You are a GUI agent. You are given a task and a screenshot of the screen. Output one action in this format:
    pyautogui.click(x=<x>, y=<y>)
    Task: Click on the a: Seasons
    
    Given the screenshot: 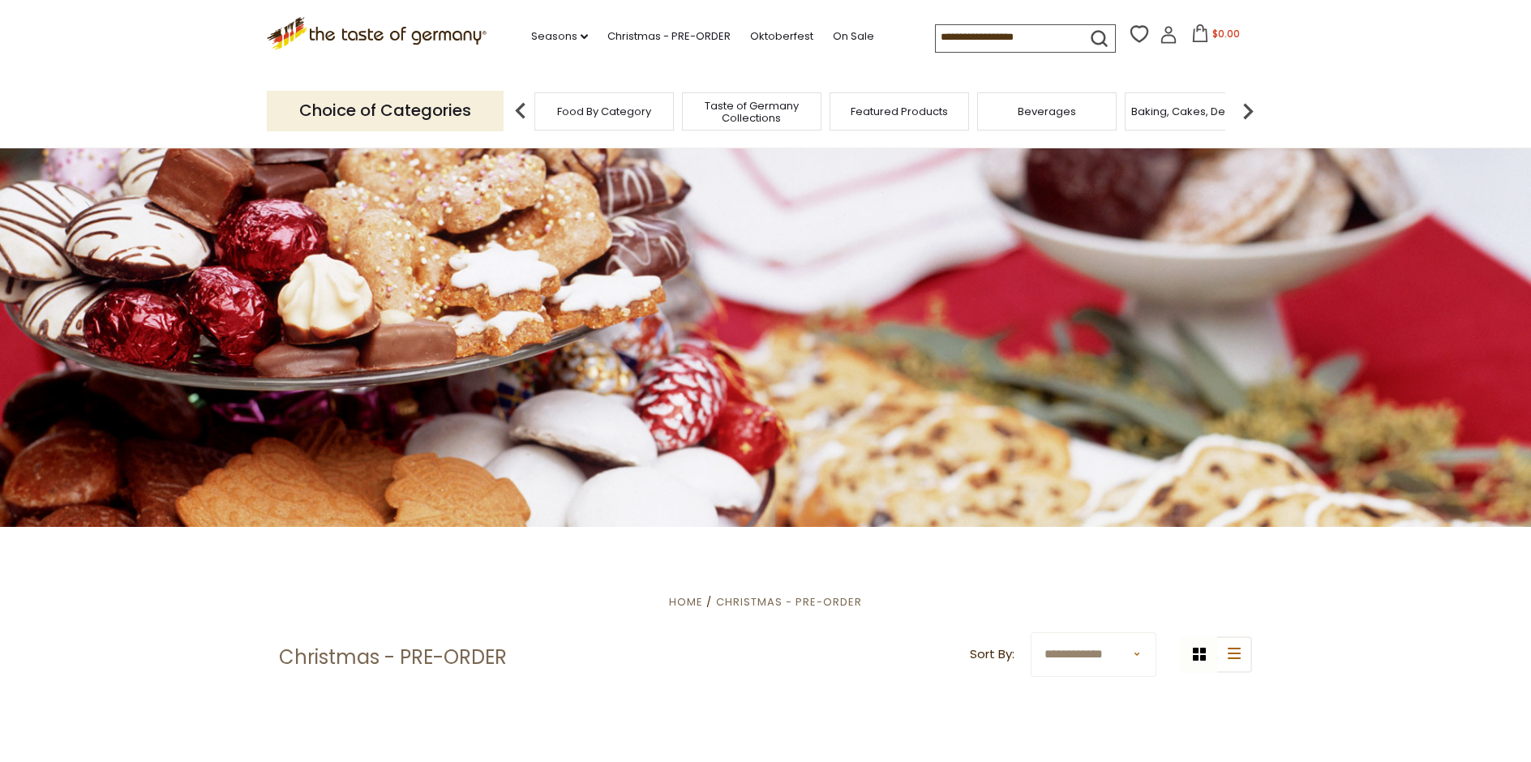 What is the action you would take?
    pyautogui.click(x=559, y=36)
    